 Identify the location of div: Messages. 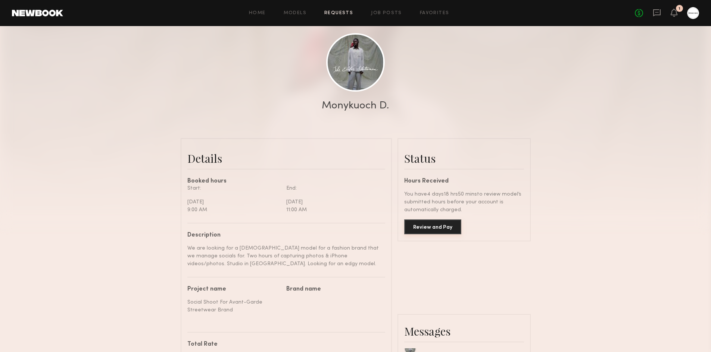
(464, 332).